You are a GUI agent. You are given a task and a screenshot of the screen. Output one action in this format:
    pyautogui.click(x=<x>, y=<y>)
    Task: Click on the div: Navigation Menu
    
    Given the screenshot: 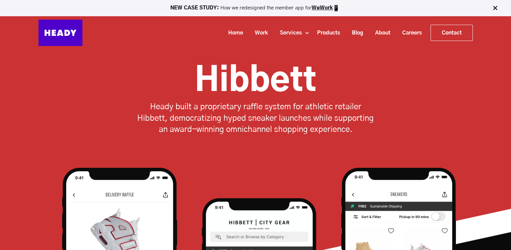 What is the action you would take?
    pyautogui.click(x=281, y=33)
    